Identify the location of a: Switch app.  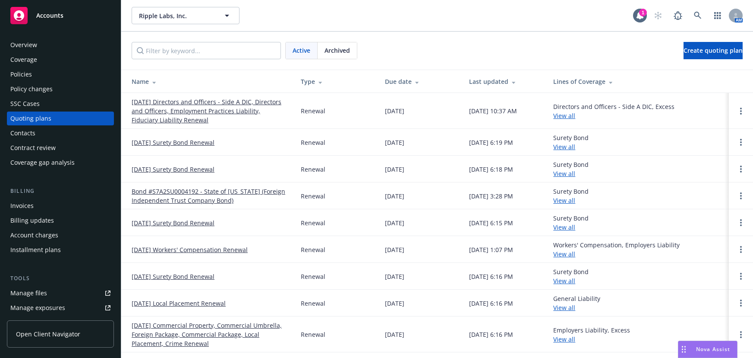
(718, 16).